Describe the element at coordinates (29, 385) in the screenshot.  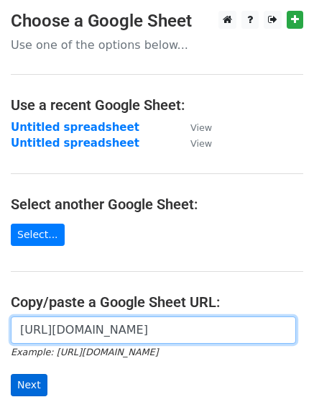
I see `input: Next` at that location.